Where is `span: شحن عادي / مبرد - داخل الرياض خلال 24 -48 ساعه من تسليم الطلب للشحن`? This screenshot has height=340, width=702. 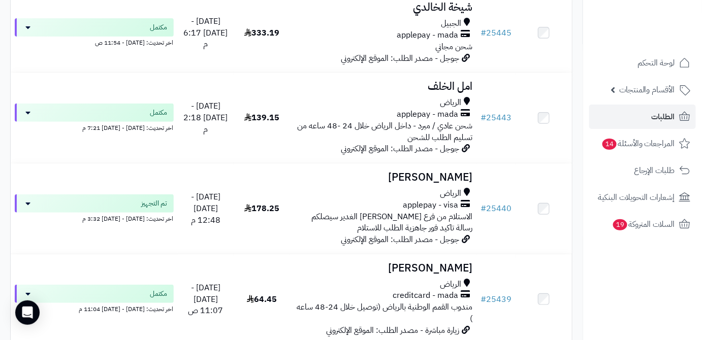 span: شحن عادي / مبرد - داخل الرياض خلال 24 -48 ساعه من تسليم الطلب للشحن is located at coordinates (385, 132).